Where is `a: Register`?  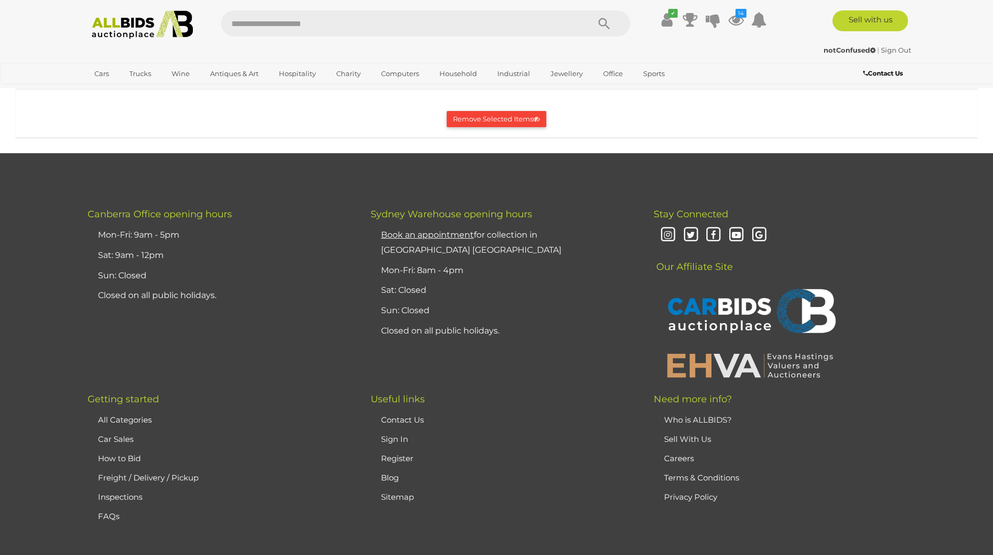 a: Register is located at coordinates (397, 458).